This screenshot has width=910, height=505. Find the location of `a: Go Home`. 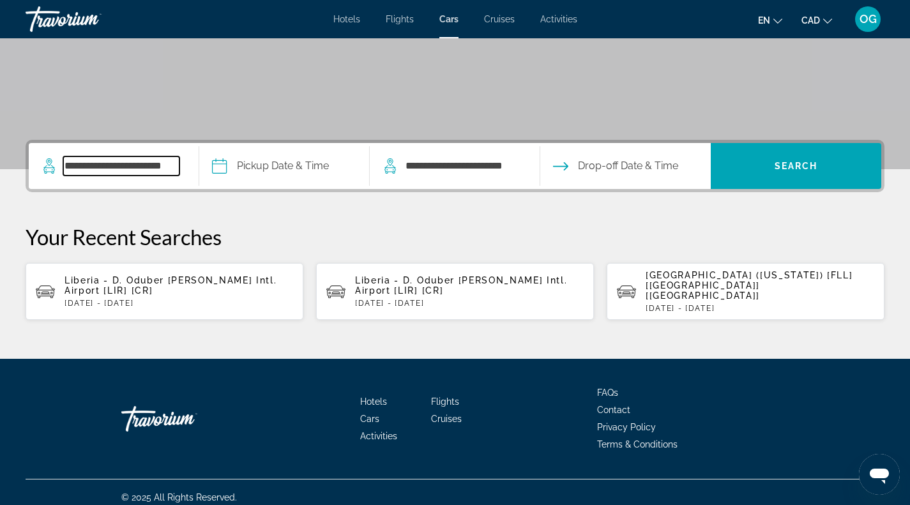

a: Go Home is located at coordinates (185, 419).